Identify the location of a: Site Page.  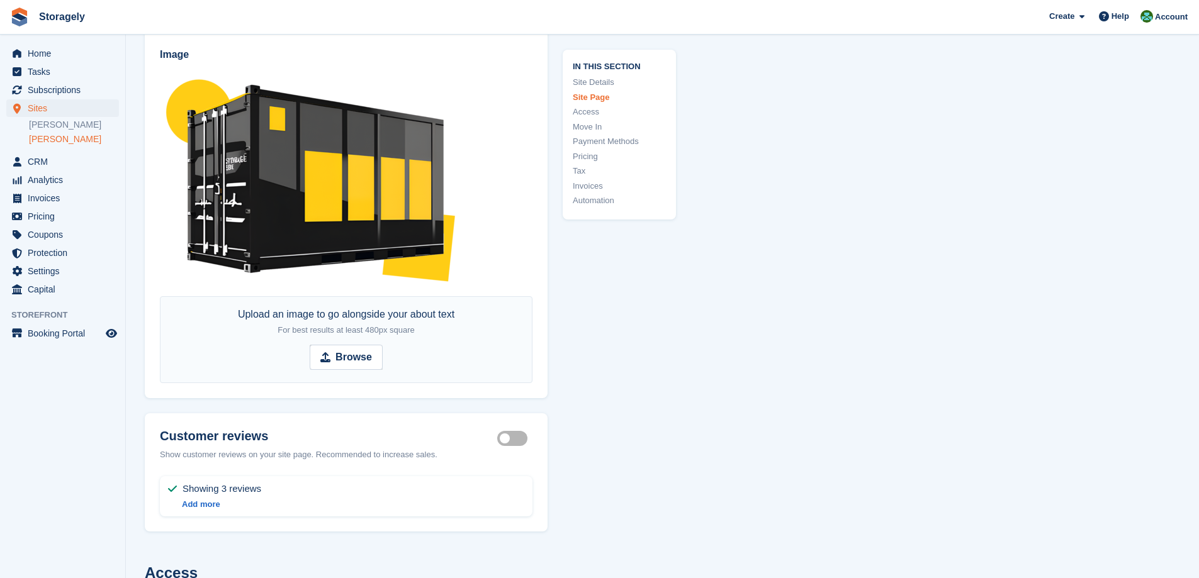
(619, 97).